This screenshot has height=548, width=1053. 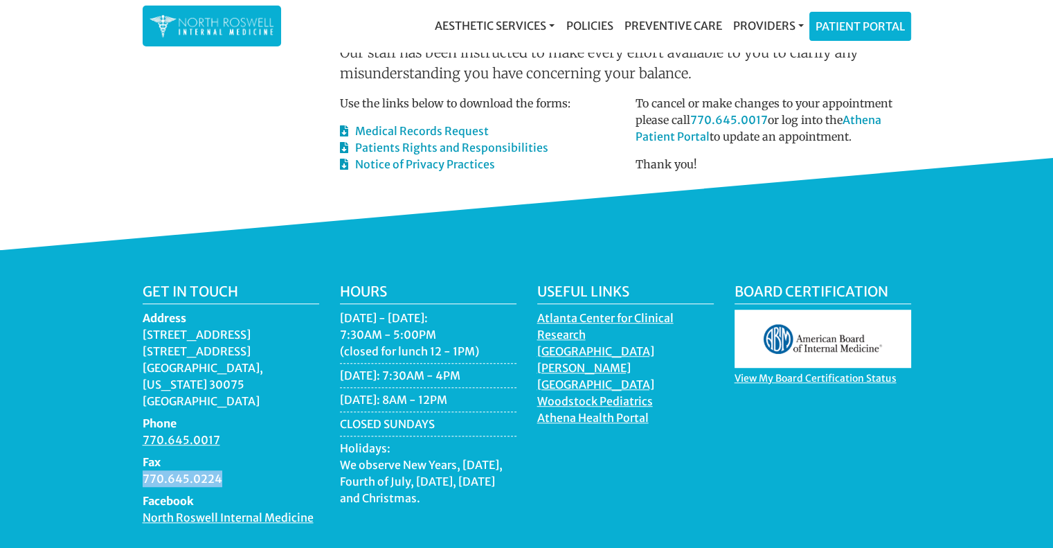 I want to click on img: aboim_logo.gif, so click(x=822, y=338).